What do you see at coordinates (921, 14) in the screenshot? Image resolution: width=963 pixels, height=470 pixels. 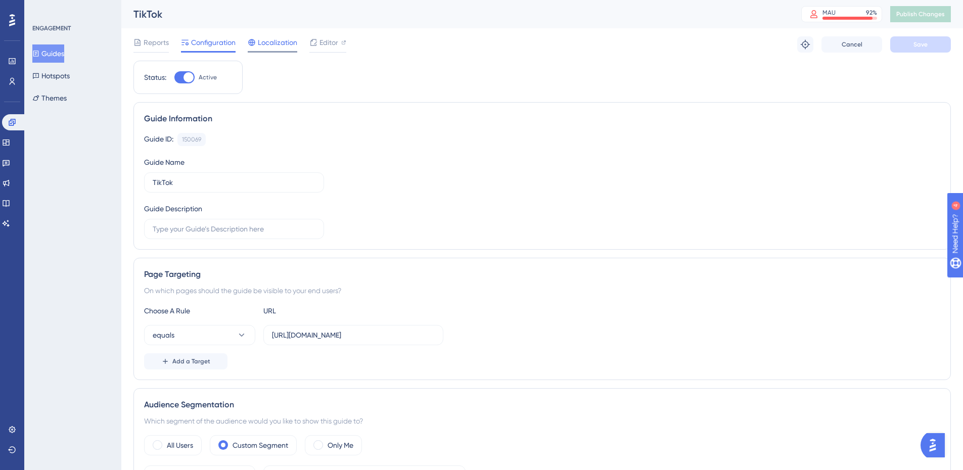 I see `span: Publish Changes` at bounding box center [921, 14].